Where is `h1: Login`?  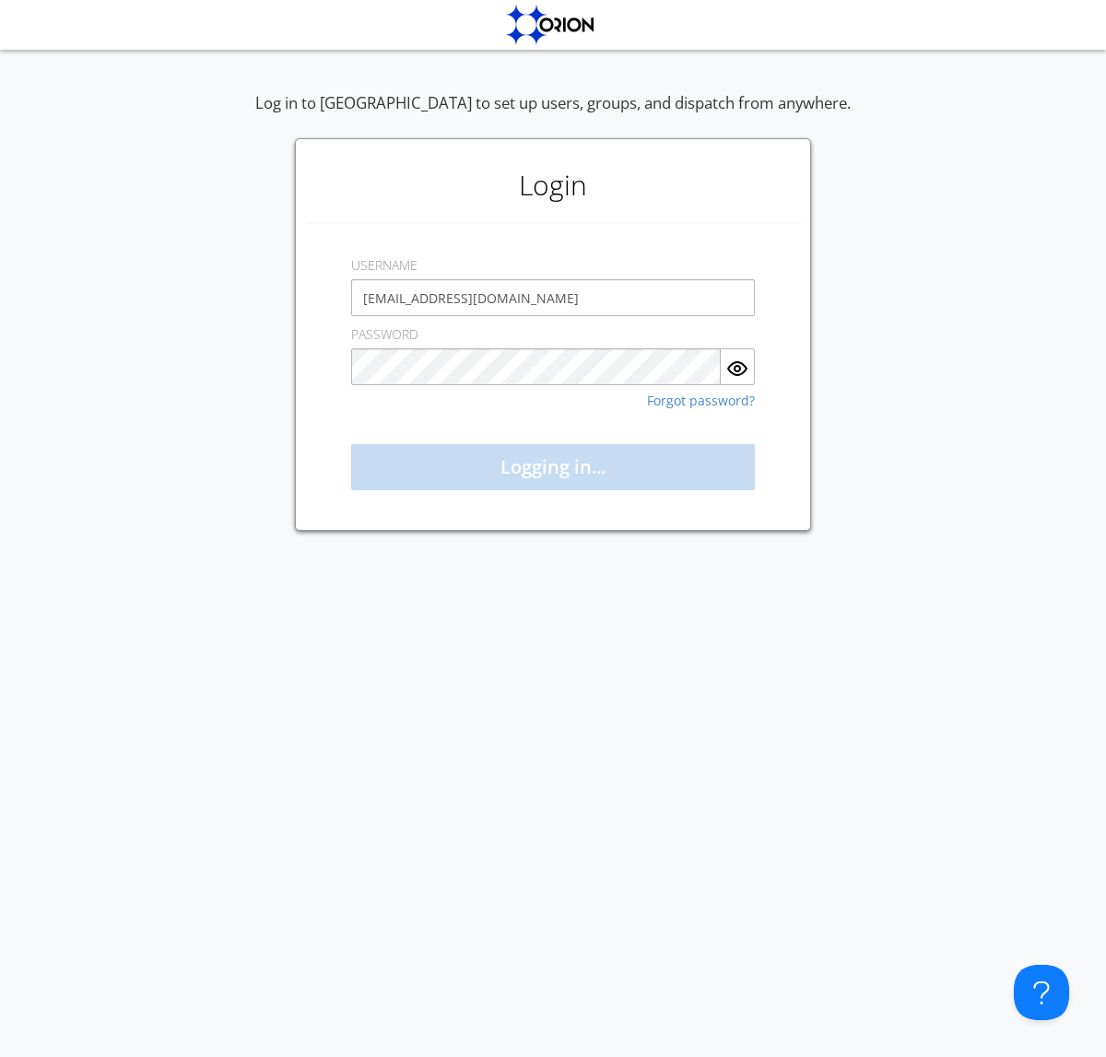 h1: Login is located at coordinates (553, 185).